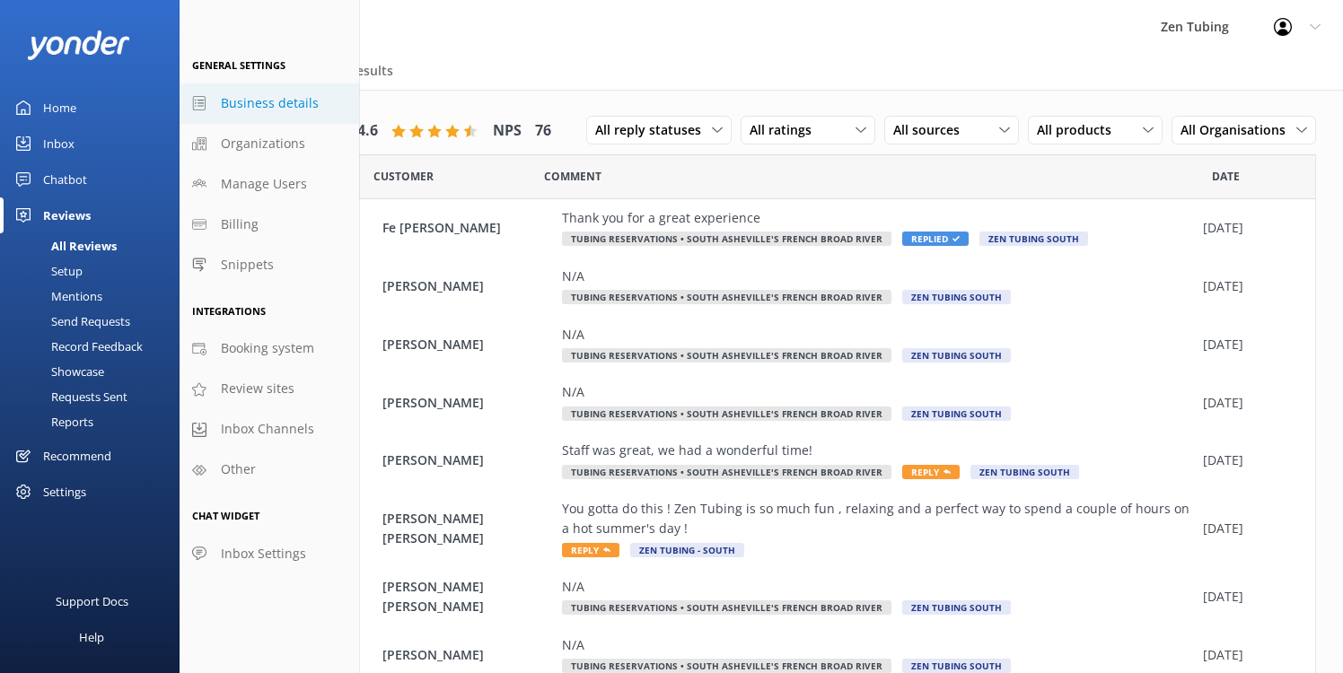  I want to click on span: Snippets, so click(247, 265).